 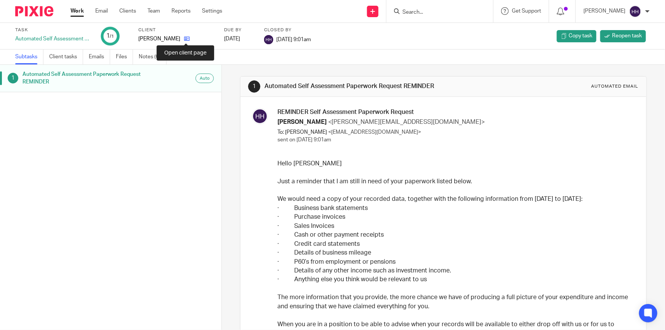 What do you see at coordinates (205, 78) in the screenshot?
I see `div: Auto` at bounding box center [205, 78].